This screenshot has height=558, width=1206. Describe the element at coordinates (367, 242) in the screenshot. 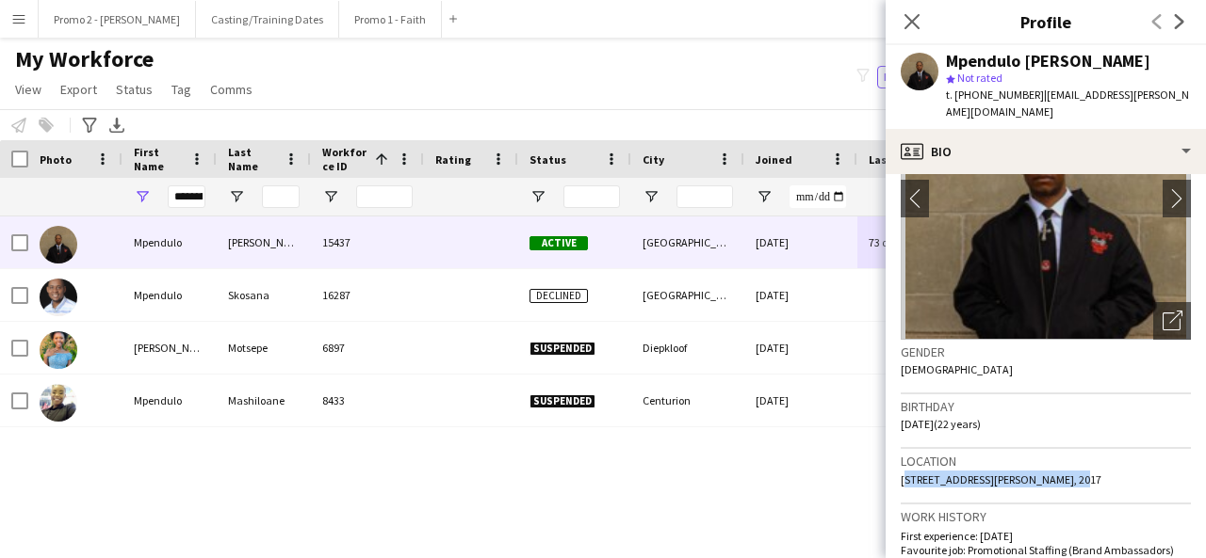

I see `div: 15437` at that location.